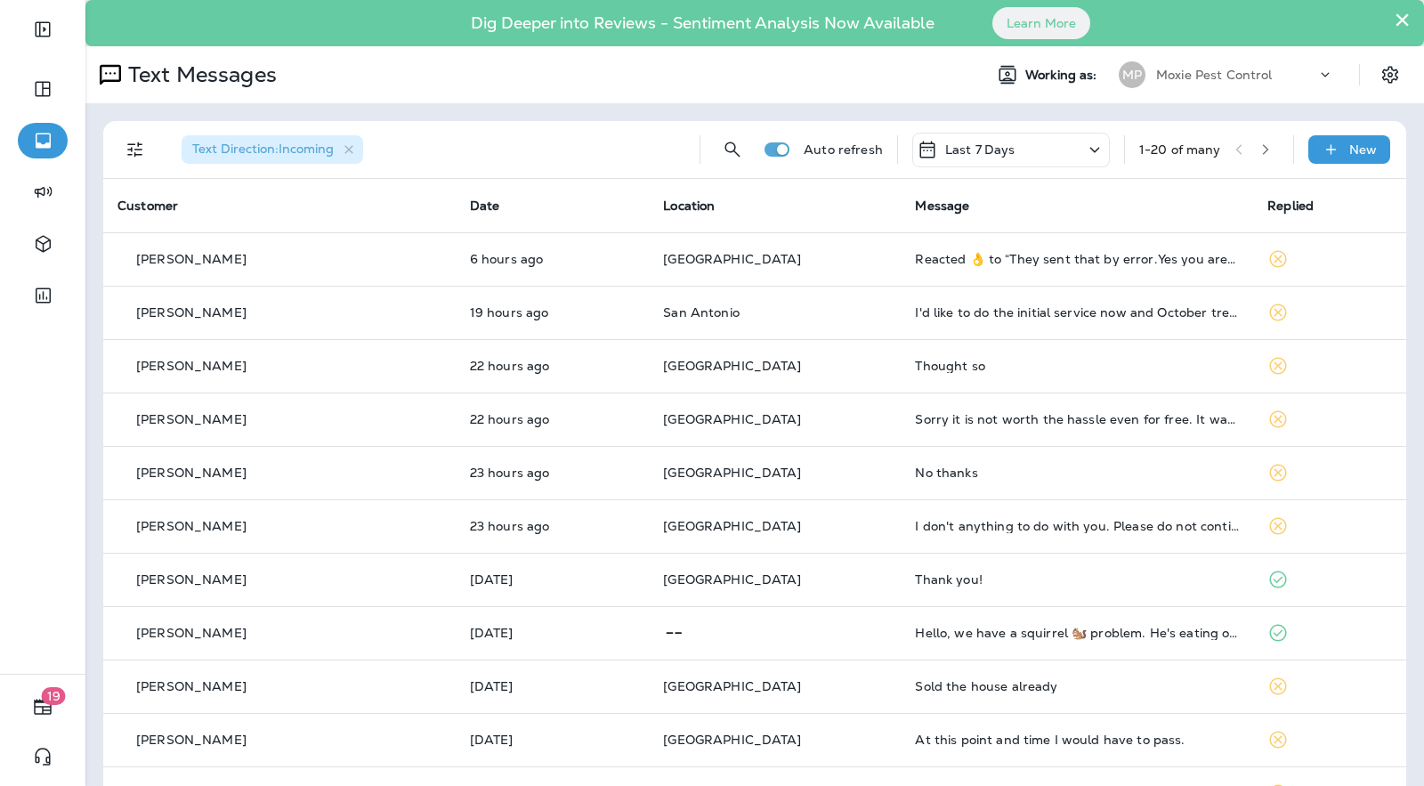  What do you see at coordinates (942, 206) in the screenshot?
I see `span: Message` at bounding box center [942, 206].